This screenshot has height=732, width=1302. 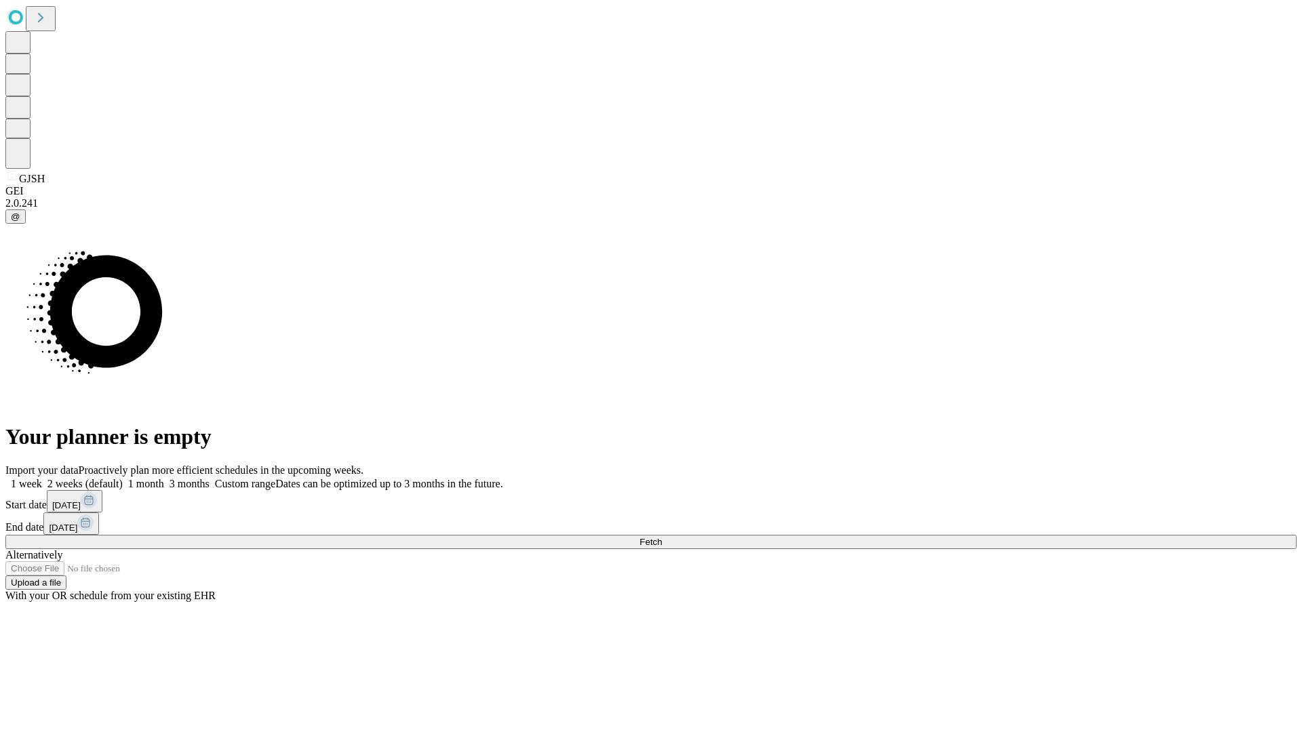 I want to click on span: Import your data, so click(x=42, y=470).